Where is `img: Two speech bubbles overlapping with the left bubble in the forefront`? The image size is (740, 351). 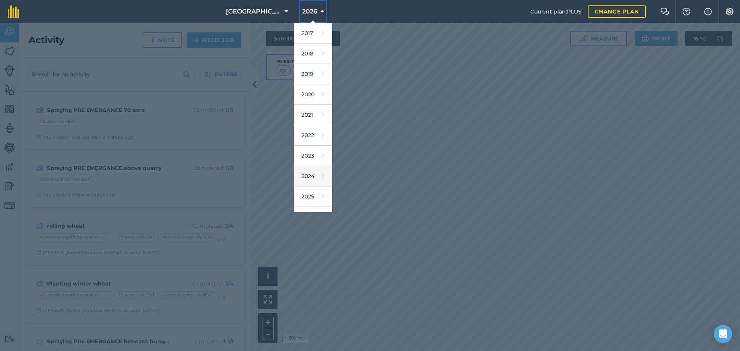
img: Two speech bubbles overlapping with the left bubble in the forefront is located at coordinates (665, 12).